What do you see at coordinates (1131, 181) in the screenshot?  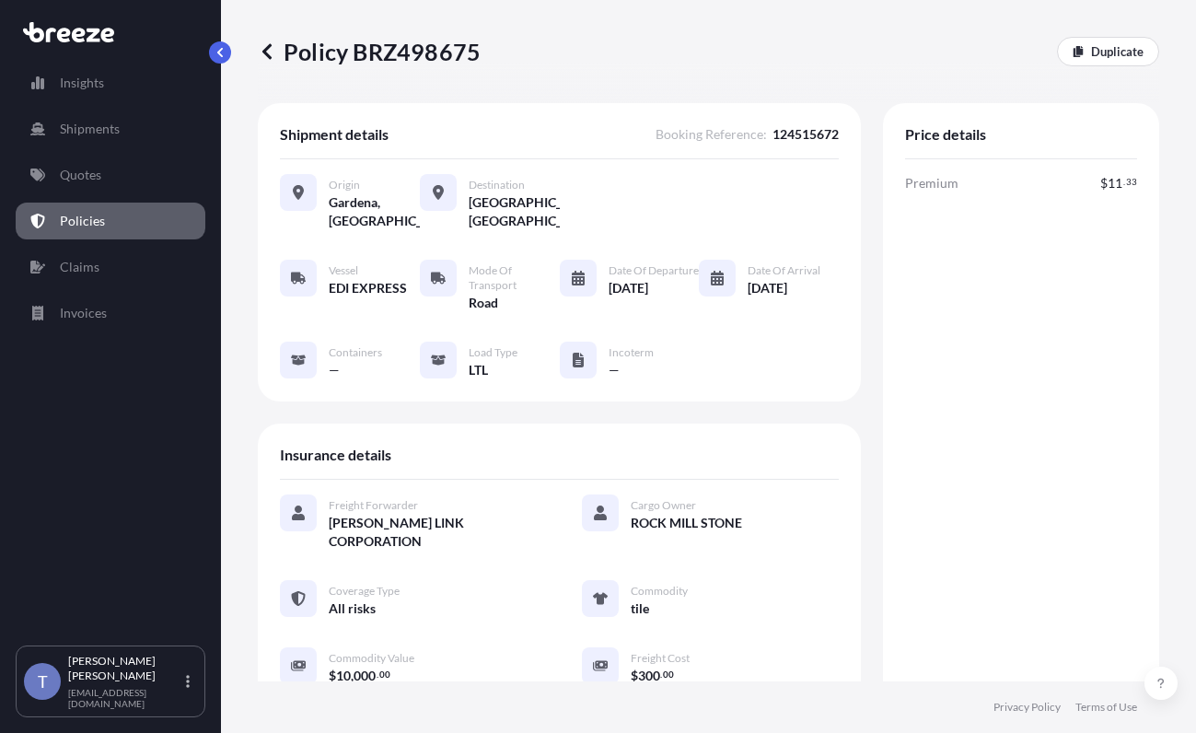 I see `span: 33` at bounding box center [1131, 181].